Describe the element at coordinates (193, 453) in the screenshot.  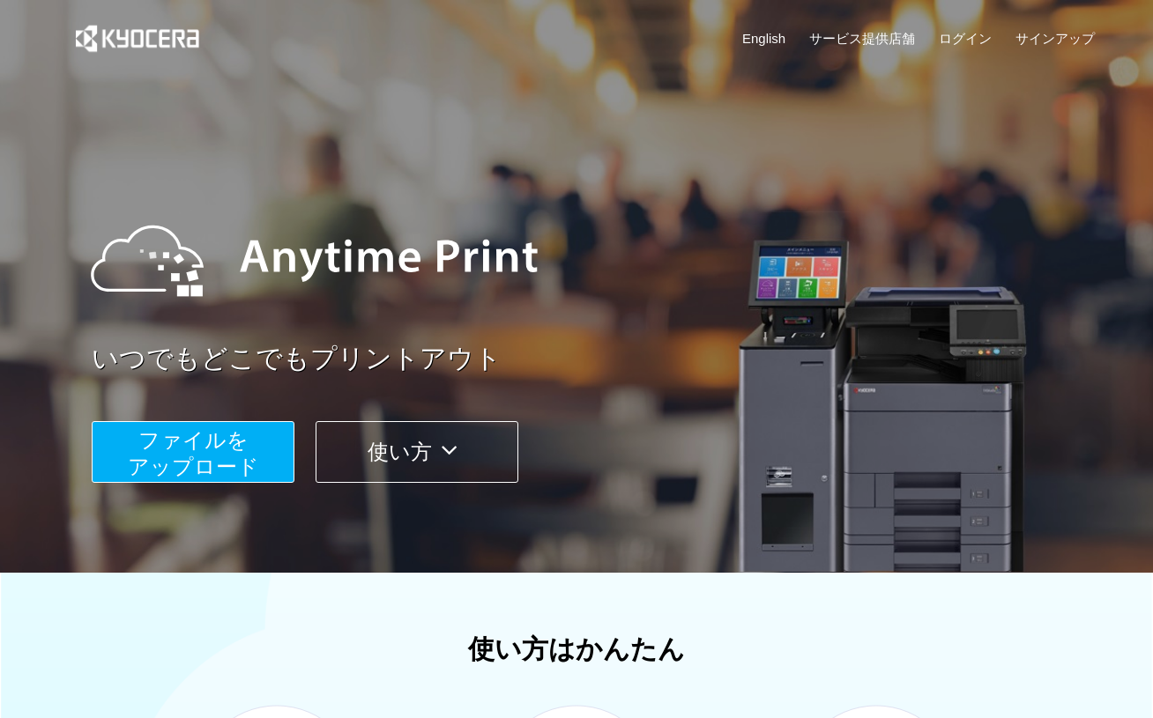
I see `span: ファイルを ​​アップロード` at that location.